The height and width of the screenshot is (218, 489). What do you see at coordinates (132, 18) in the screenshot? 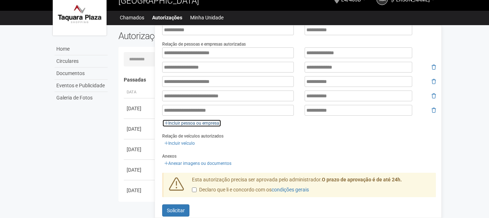
I see `a: Chamados` at bounding box center [132, 18].